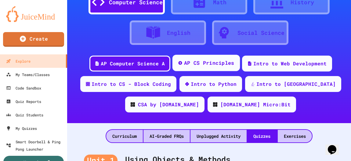  I want to click on div: Curriculum, so click(125, 136).